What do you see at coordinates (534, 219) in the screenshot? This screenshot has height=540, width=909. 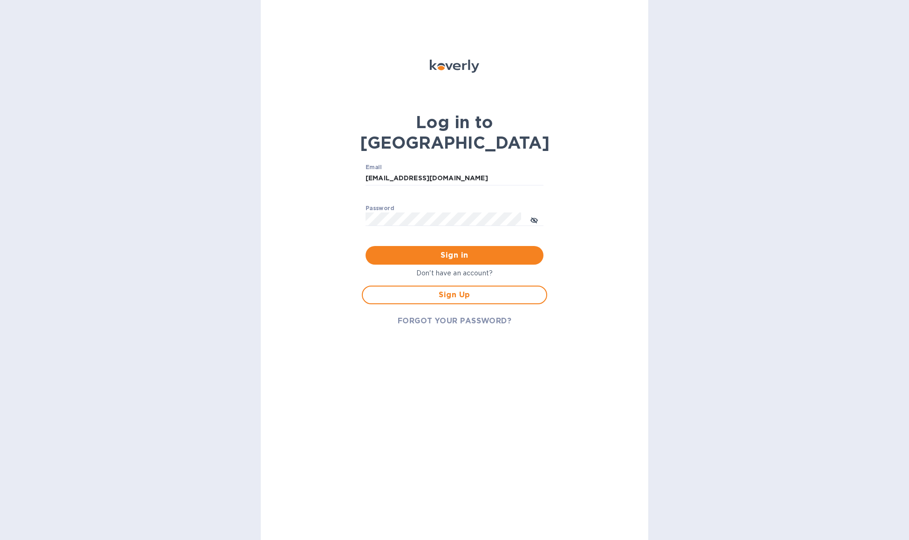 I see `button: toggle password visibility` at bounding box center [534, 219].